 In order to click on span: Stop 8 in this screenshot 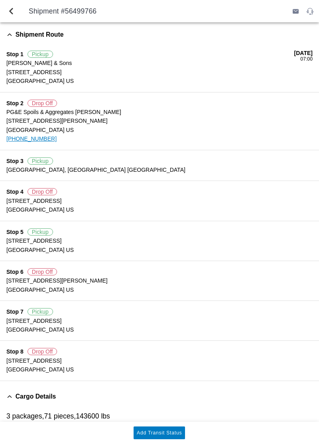, I will do `click(15, 352)`.